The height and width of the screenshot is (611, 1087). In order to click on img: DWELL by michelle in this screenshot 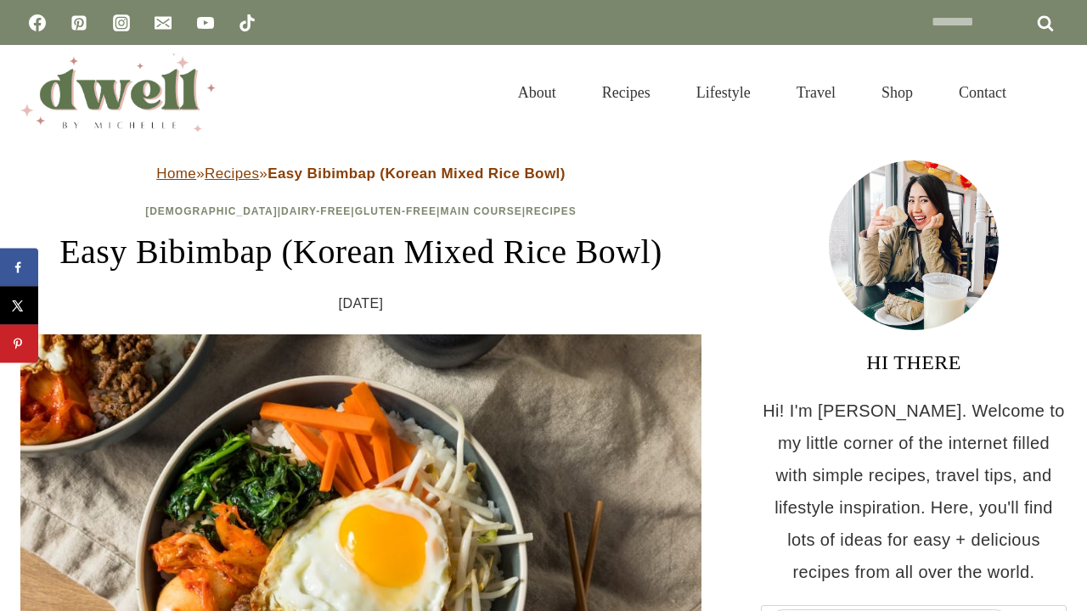, I will do `click(118, 93)`.